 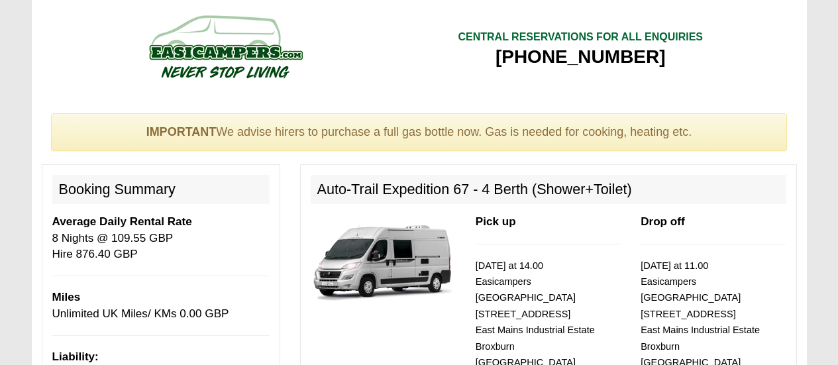 What do you see at coordinates (161, 238) in the screenshot?
I see `p: 8 Nights @ 109.55 GBP Hire 876.40 GBP` at bounding box center [161, 238].